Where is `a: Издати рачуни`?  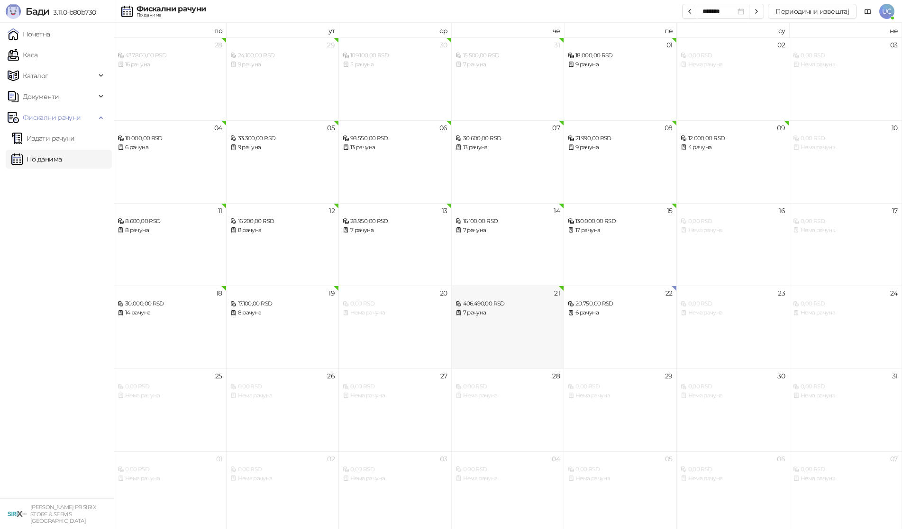
a: Издати рачуни is located at coordinates (43, 138).